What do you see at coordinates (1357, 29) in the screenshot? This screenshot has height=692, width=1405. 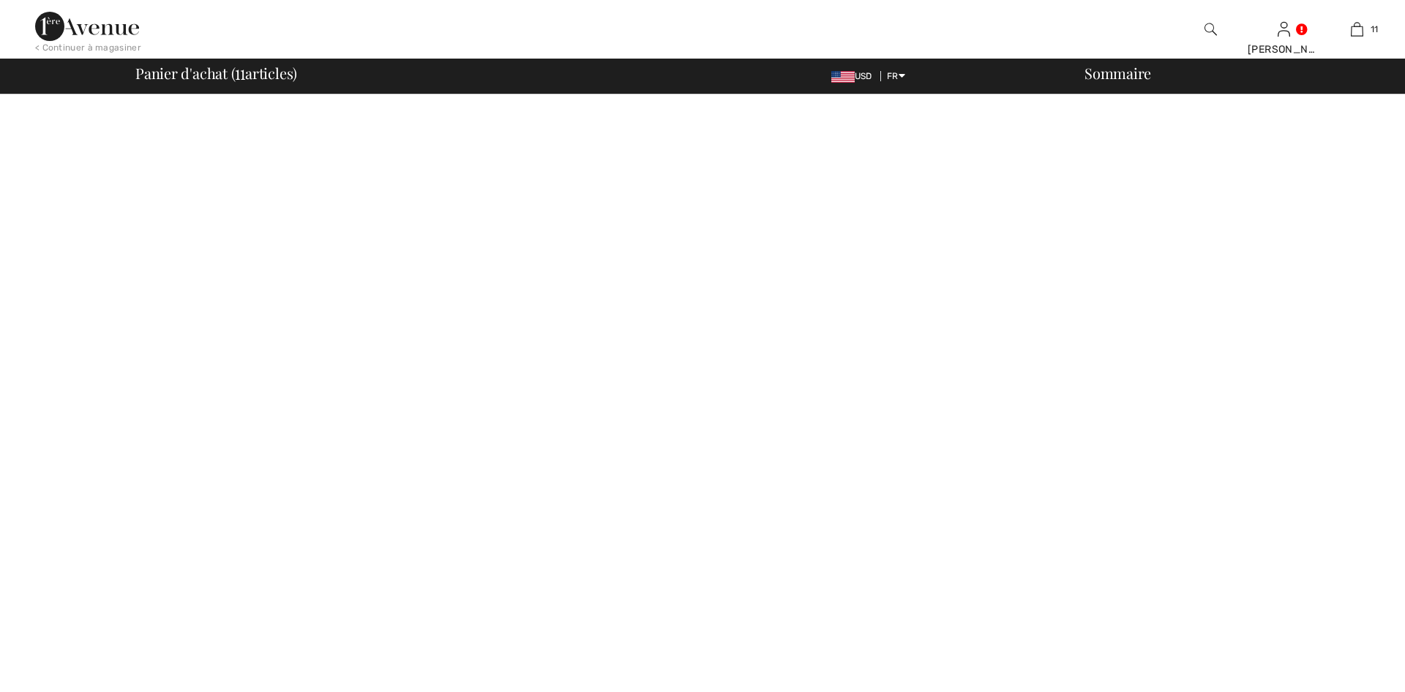 I see `img: Mon panier` at bounding box center [1357, 29].